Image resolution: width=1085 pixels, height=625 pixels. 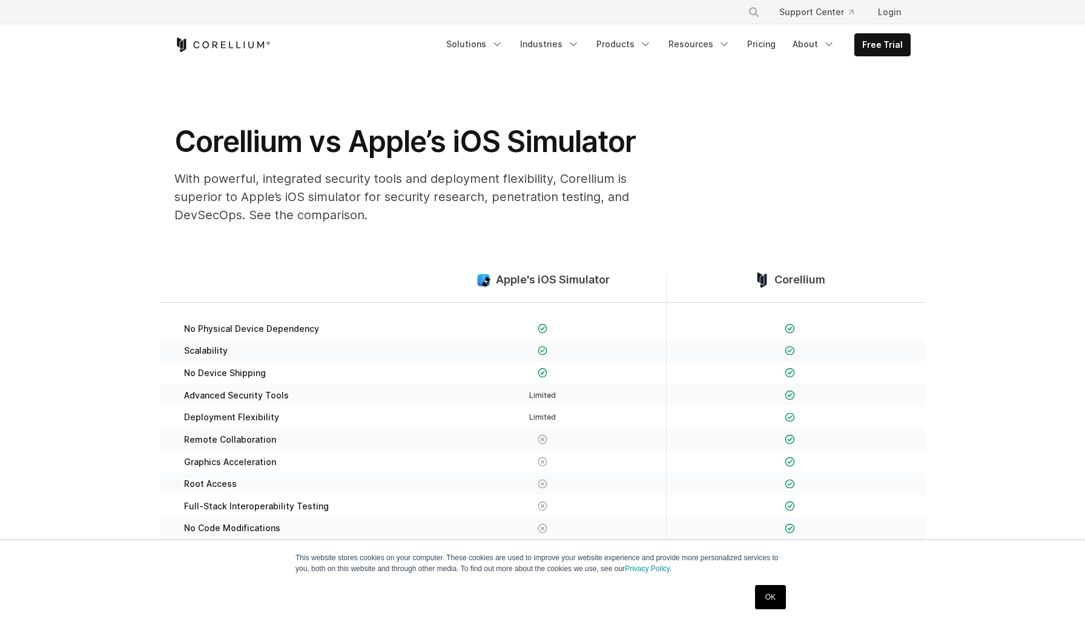 I want to click on span: No Code Modifications, so click(x=232, y=528).